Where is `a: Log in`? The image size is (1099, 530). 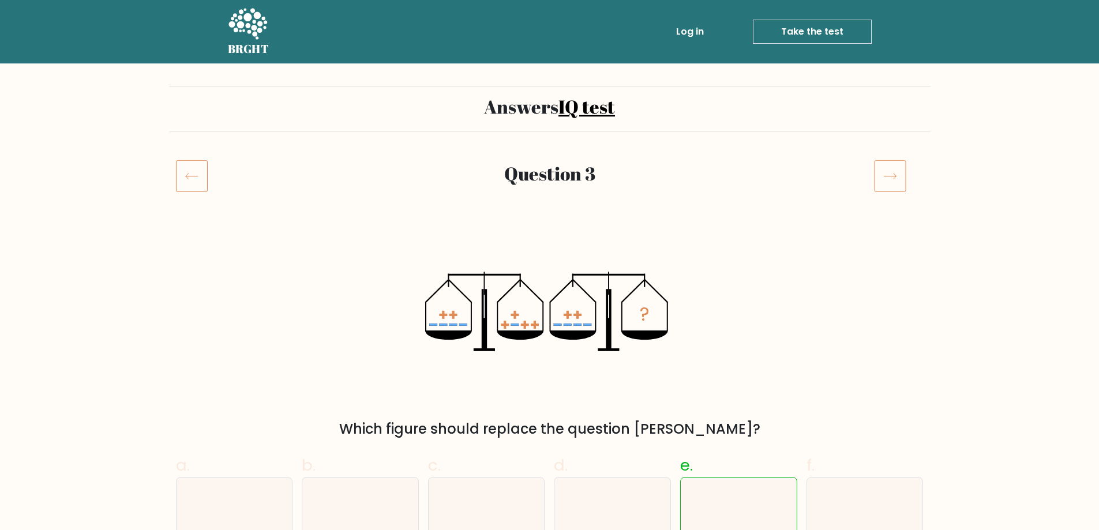
a: Log in is located at coordinates (690, 32).